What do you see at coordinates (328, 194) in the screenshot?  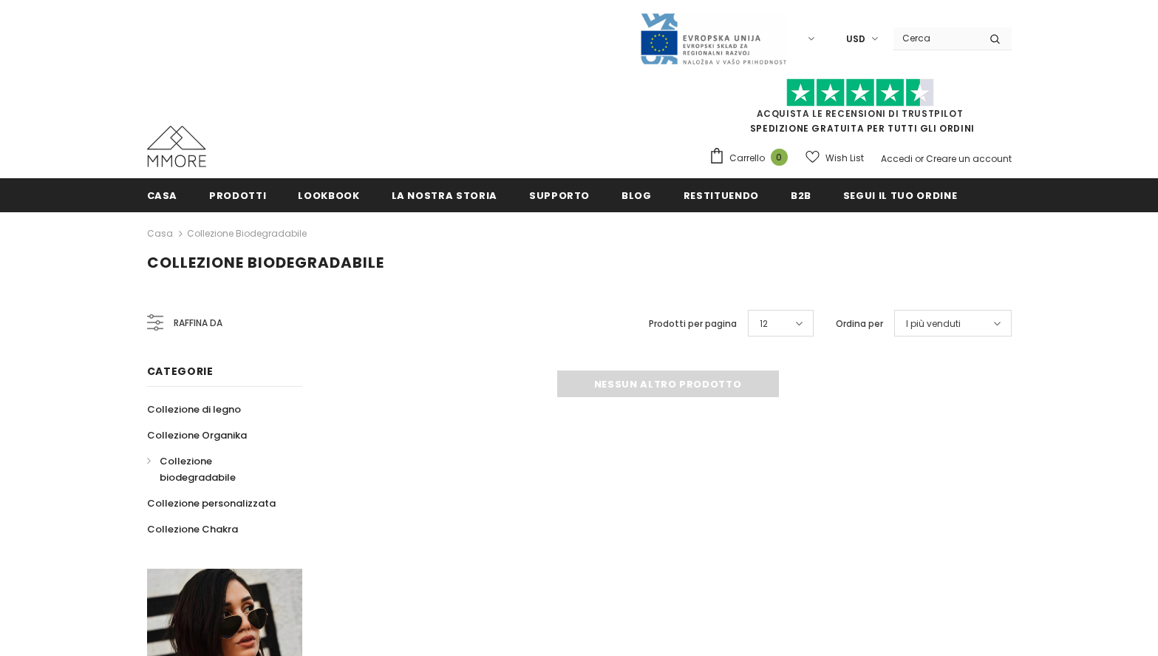 I see `a: Lookbook` at bounding box center [328, 194].